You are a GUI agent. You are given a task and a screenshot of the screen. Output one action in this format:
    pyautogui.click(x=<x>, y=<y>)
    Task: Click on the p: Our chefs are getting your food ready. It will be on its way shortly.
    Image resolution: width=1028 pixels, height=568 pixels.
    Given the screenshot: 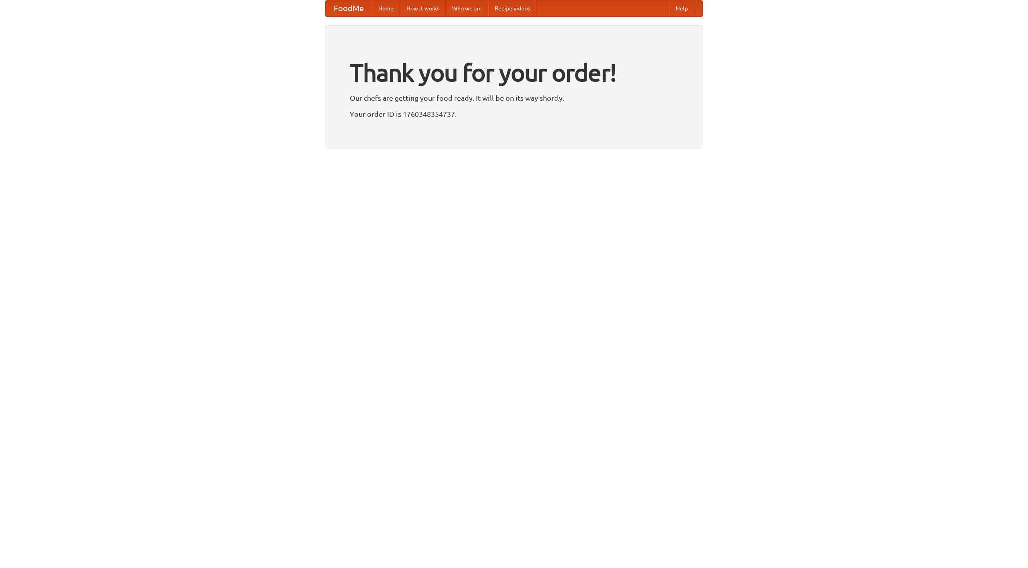 What is the action you would take?
    pyautogui.click(x=514, y=98)
    